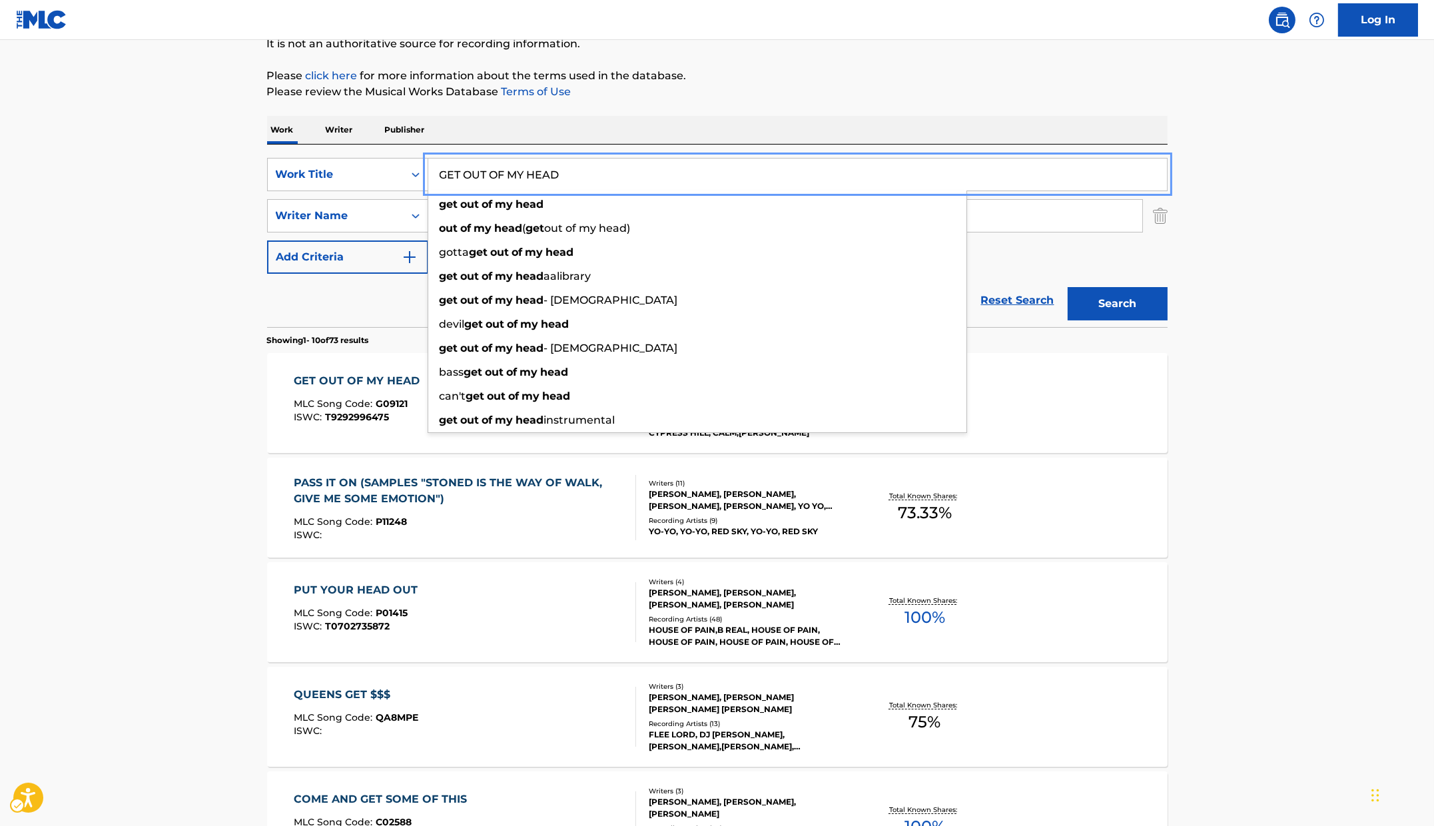 The image size is (1434, 826). What do you see at coordinates (452, 372) in the screenshot?
I see `span: bass` at bounding box center [452, 372].